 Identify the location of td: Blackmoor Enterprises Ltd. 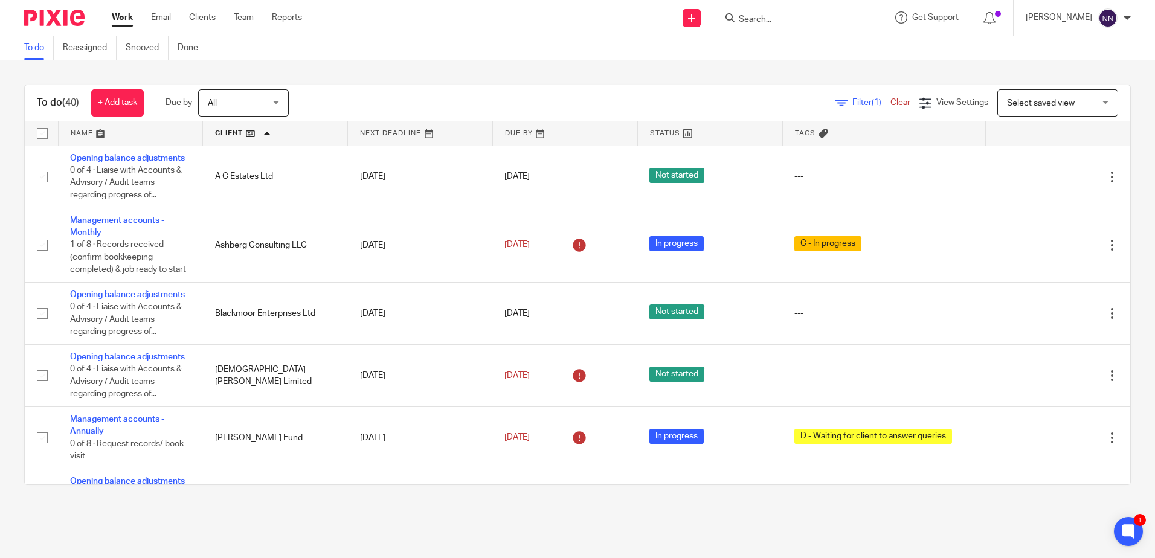
(275, 313).